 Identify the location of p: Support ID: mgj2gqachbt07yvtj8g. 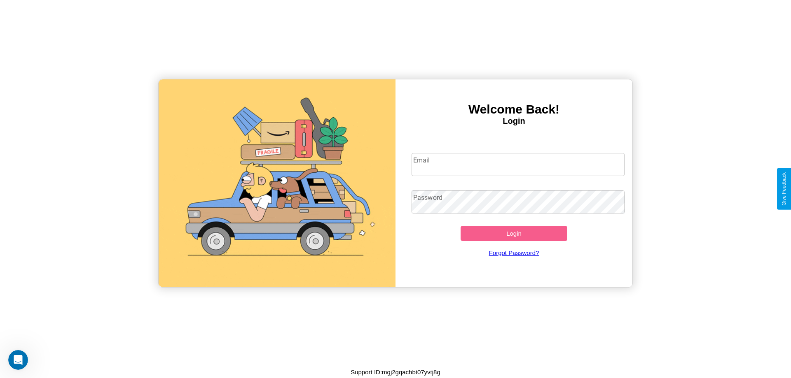
(395, 372).